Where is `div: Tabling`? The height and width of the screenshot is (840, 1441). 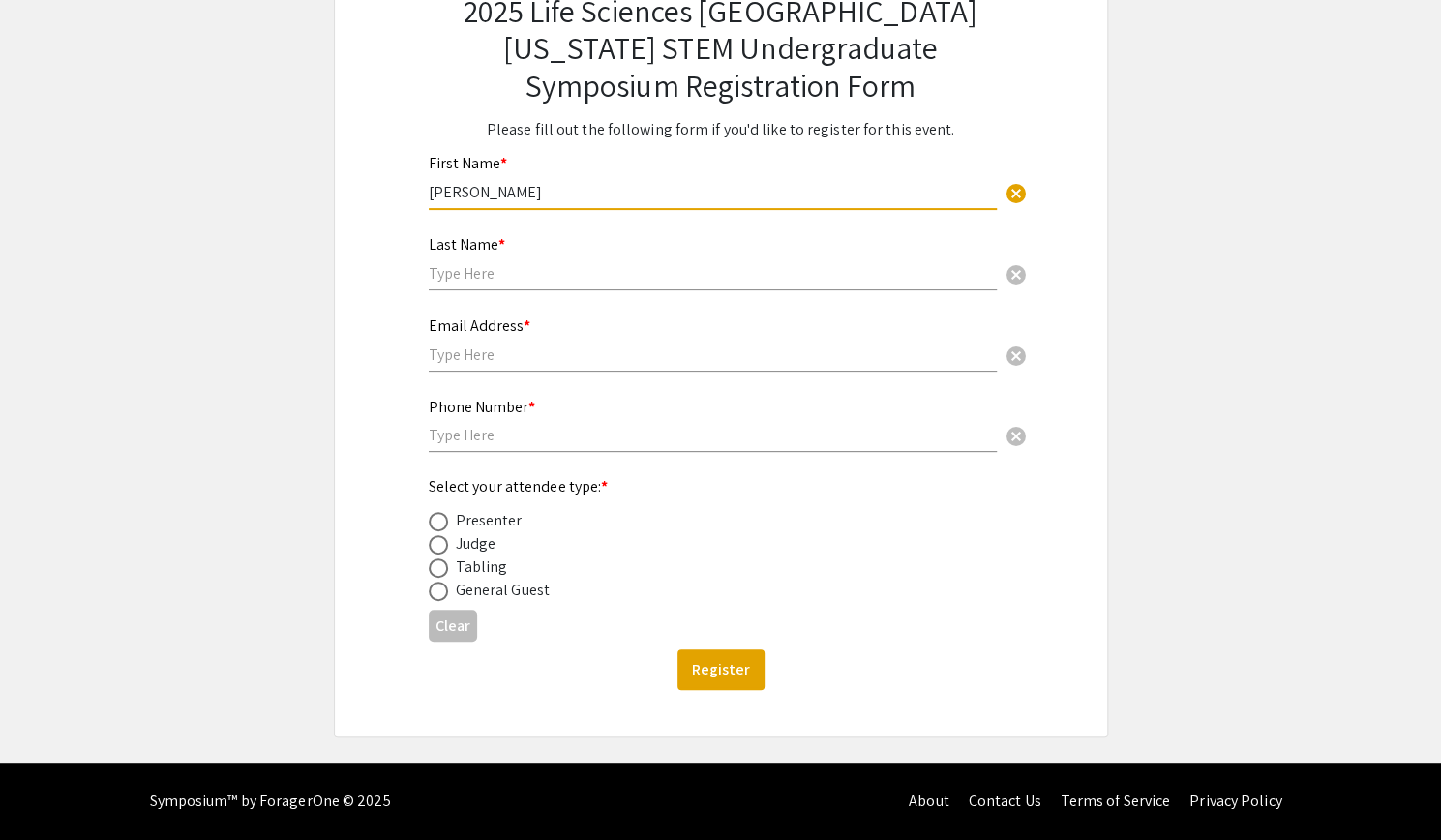
div: Tabling is located at coordinates (482, 566).